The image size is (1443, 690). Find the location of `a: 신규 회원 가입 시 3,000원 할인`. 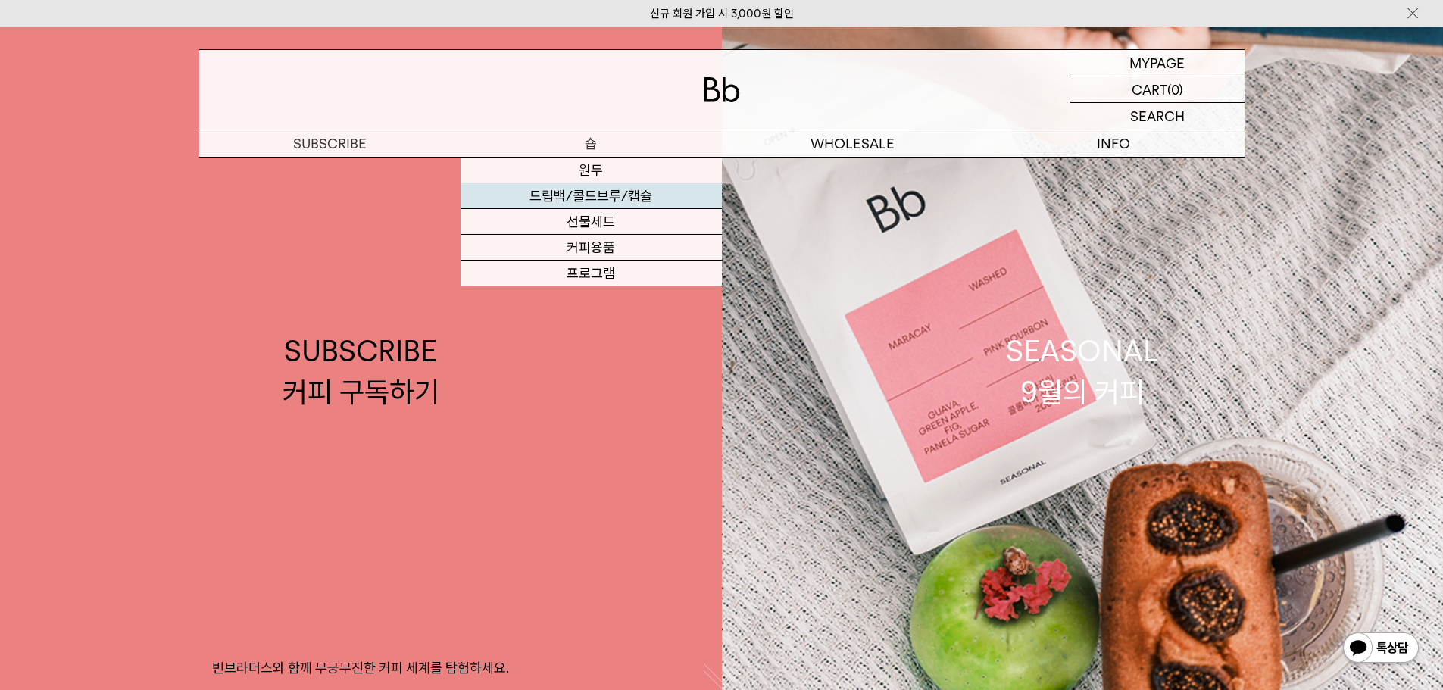

a: 신규 회원 가입 시 3,000원 할인 is located at coordinates (722, 14).